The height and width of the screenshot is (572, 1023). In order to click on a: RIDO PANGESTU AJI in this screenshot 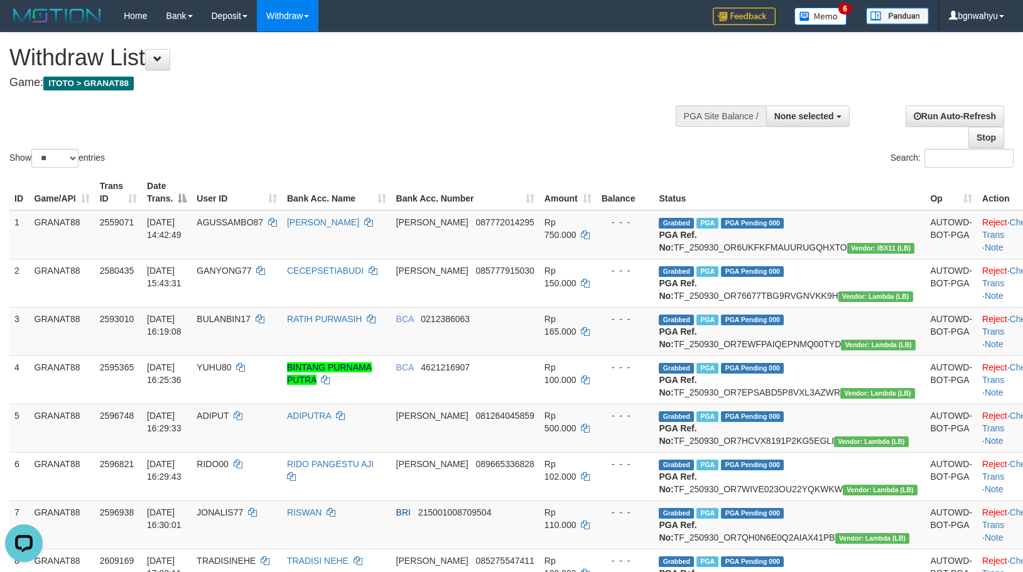, I will do `click(330, 464)`.